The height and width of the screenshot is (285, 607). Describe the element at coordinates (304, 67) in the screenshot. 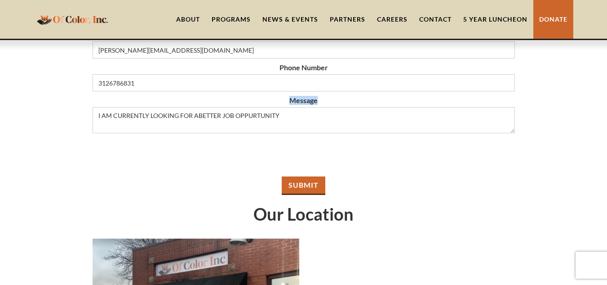

I see `label: Phone Number` at that location.